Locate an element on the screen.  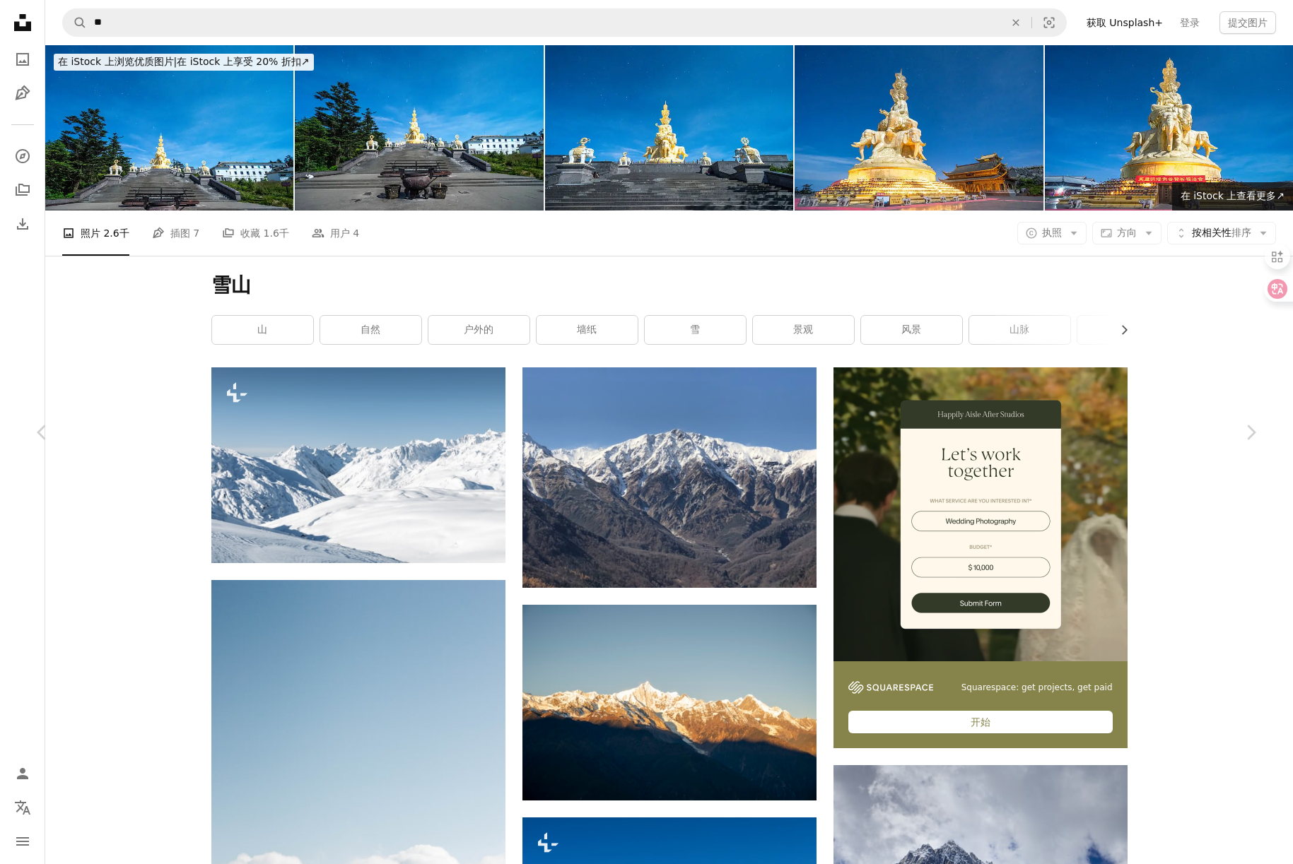
a: 插图 7 is located at coordinates (175, 233).